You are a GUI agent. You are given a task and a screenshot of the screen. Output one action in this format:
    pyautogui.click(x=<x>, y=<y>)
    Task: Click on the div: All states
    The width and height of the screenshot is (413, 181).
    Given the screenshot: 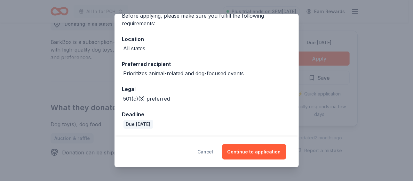 What is the action you would take?
    pyautogui.click(x=134, y=48)
    